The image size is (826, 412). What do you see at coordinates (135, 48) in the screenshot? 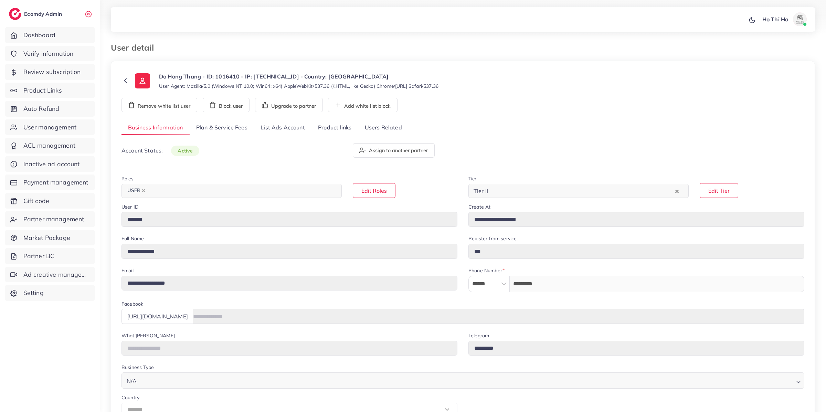
I see `h3: User detail` at bounding box center [135, 48].